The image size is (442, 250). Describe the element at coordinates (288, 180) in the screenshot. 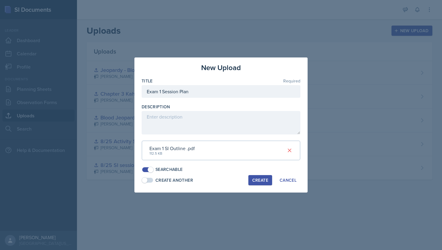

I see `div: Cancel` at that location.